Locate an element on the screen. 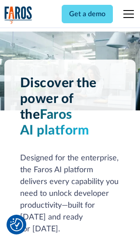 Image resolution: width=140 pixels, height=241 pixels. a: Get a demo is located at coordinates (87, 14).